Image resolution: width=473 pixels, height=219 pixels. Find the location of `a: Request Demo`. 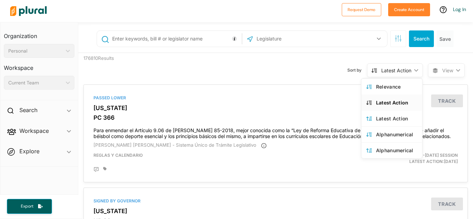

a: Request Demo is located at coordinates (362, 9).